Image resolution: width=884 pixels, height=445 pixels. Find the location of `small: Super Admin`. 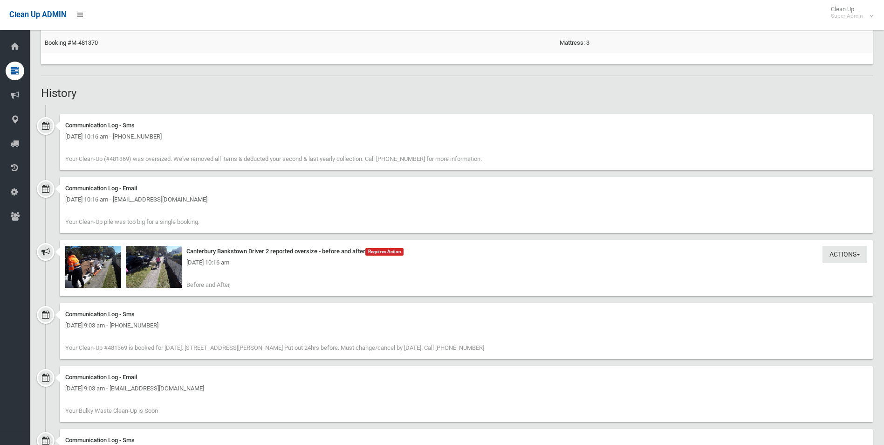

small: Super Admin is located at coordinates (847, 16).